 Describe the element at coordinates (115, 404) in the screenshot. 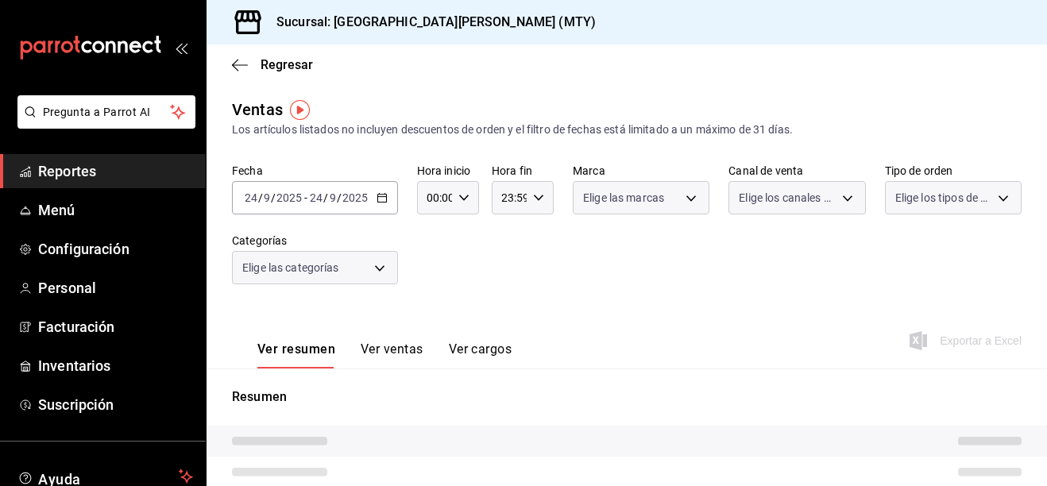

I see `span: Suscripción` at that location.